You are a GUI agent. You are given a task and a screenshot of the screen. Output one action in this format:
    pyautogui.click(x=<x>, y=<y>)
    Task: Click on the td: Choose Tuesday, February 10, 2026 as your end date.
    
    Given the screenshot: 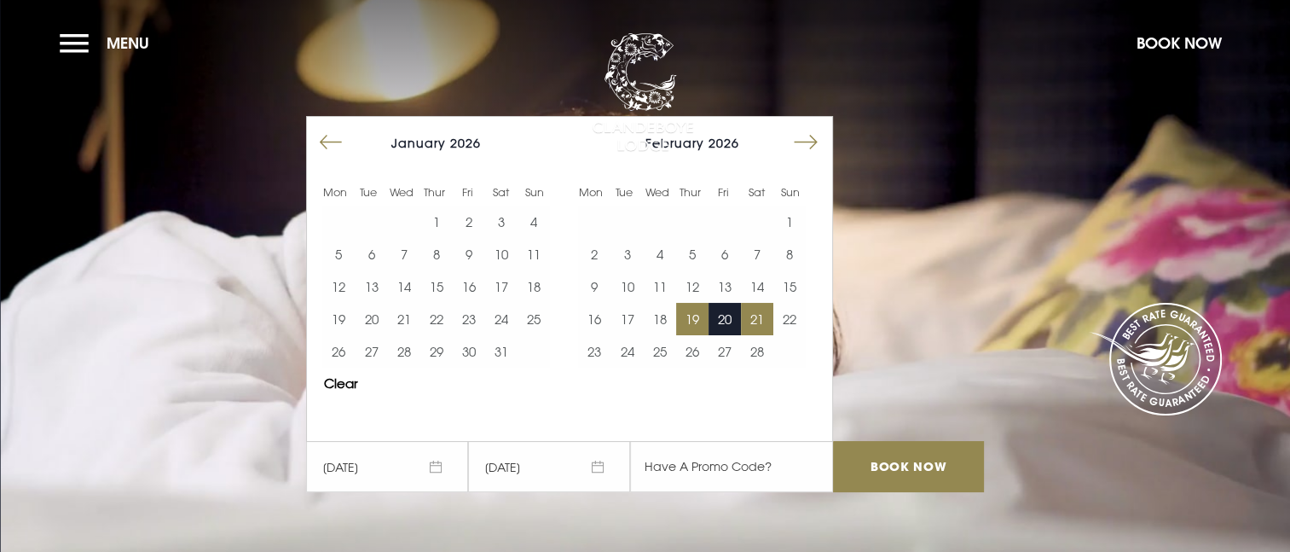 What is the action you would take?
    pyautogui.click(x=627, y=286)
    